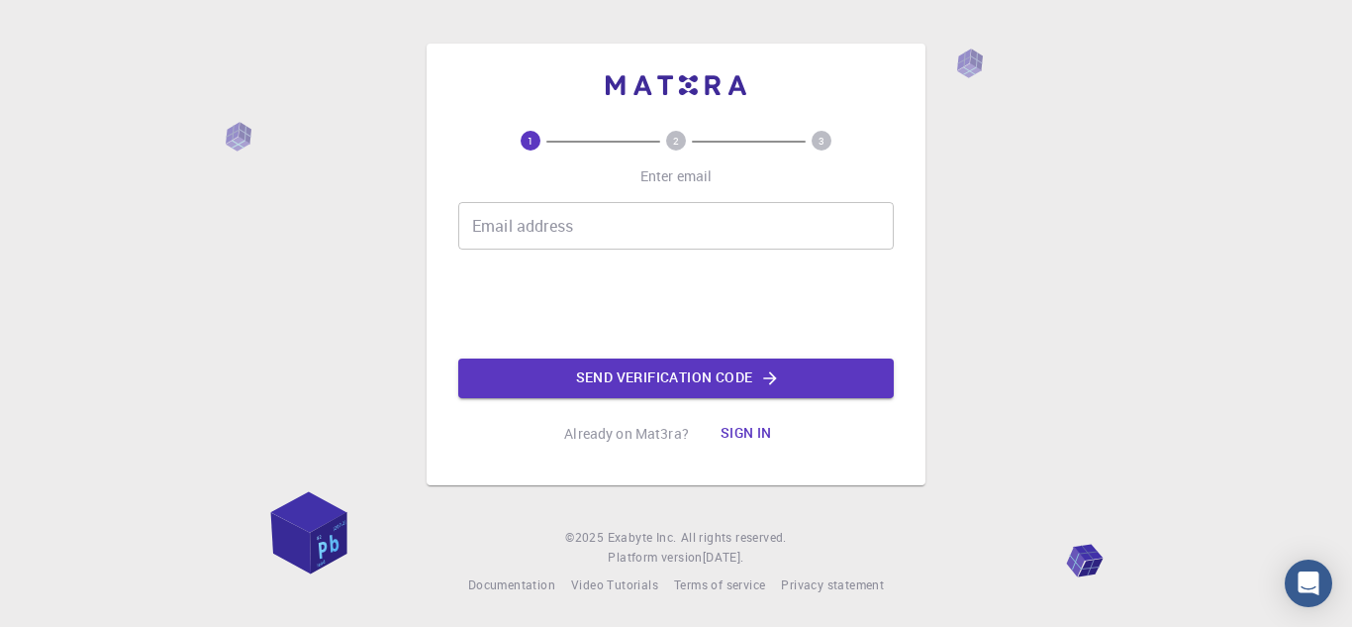  Describe the element at coordinates (720, 584) in the screenshot. I see `span: Terms of service` at that location.